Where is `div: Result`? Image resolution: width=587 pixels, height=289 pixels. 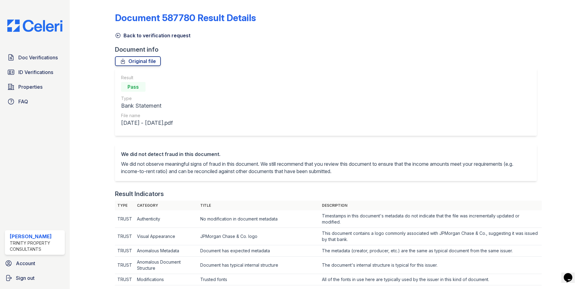 div: Result is located at coordinates (147, 78).